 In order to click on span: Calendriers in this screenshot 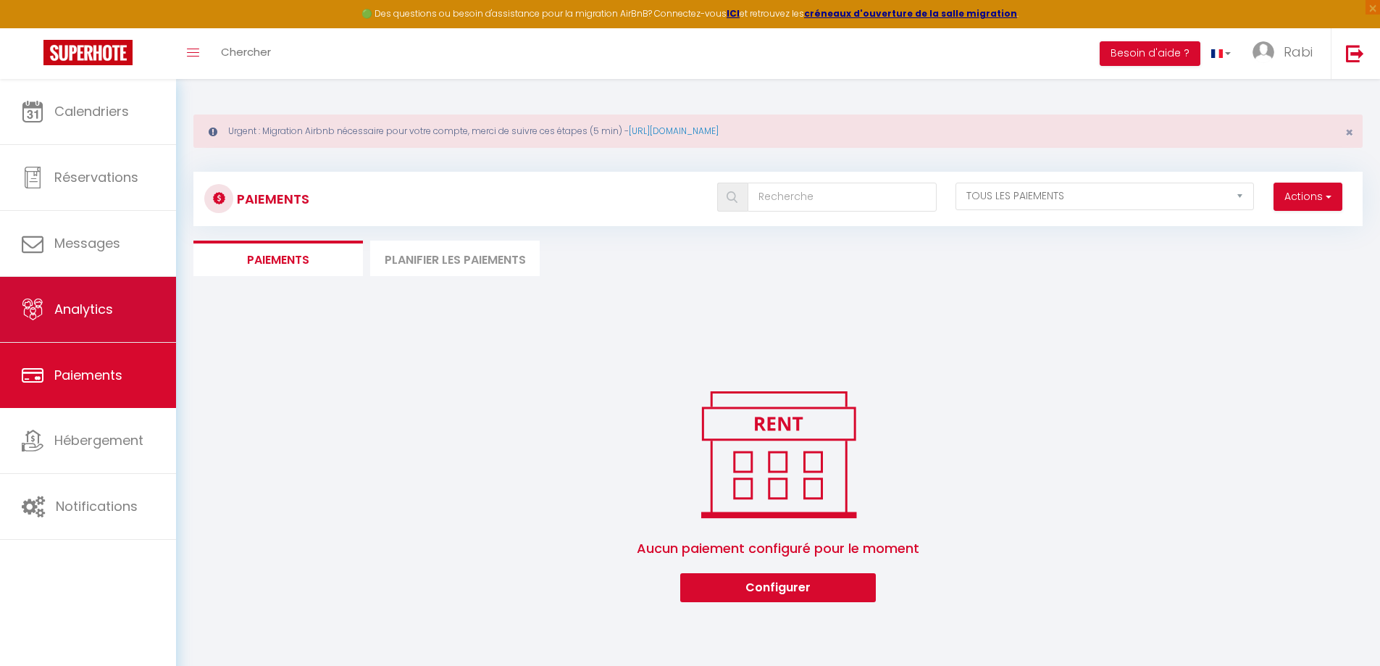, I will do `click(91, 111)`.